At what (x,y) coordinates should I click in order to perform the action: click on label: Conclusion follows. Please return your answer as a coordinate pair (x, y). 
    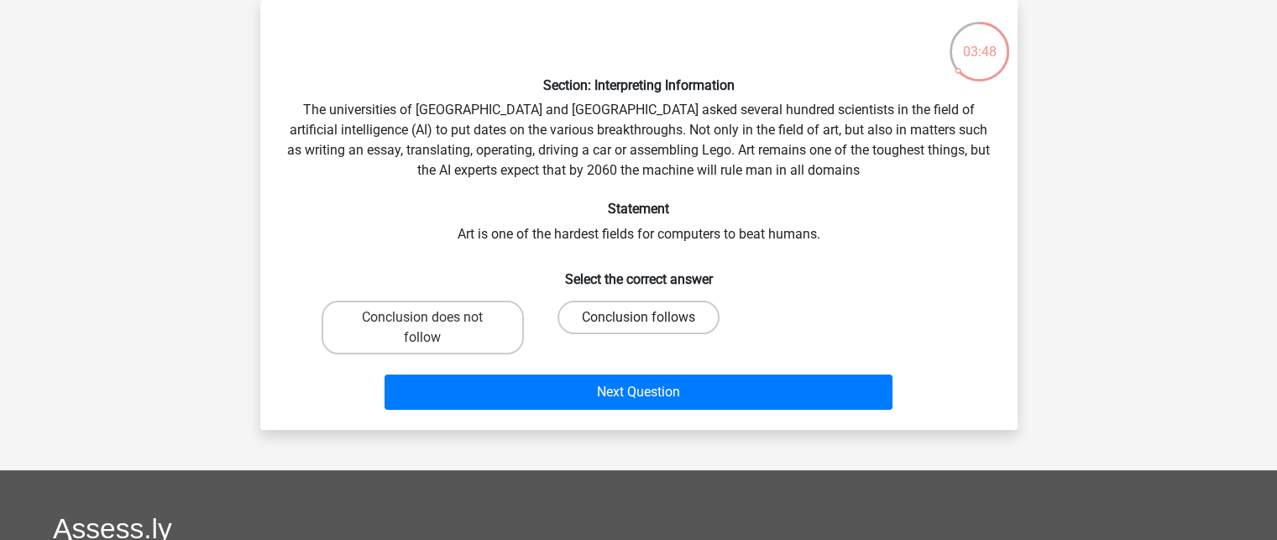
    Looking at the image, I should click on (638, 317).